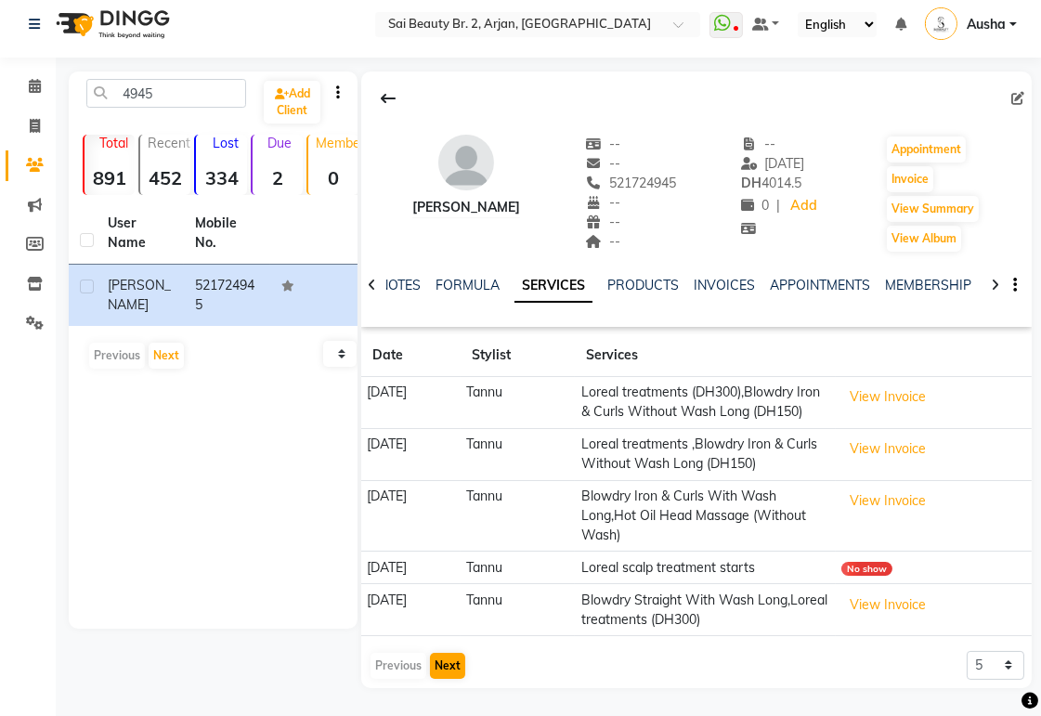 This screenshot has height=716, width=1041. Describe the element at coordinates (932, 209) in the screenshot. I see `button: View Summary` at that location.